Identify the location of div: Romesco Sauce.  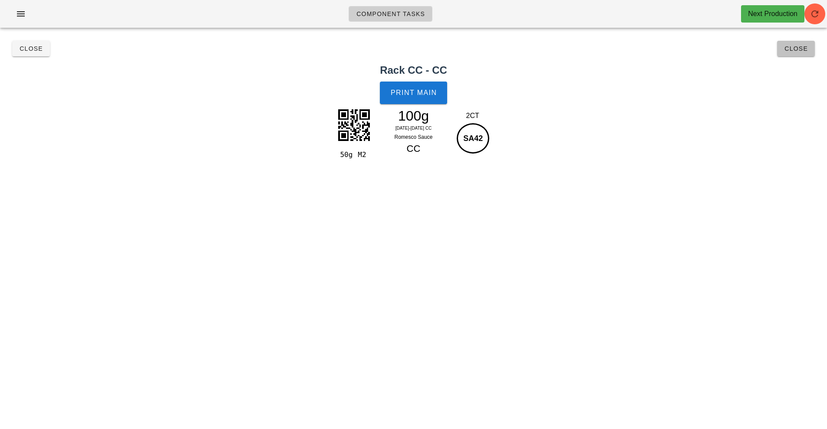
(414, 137).